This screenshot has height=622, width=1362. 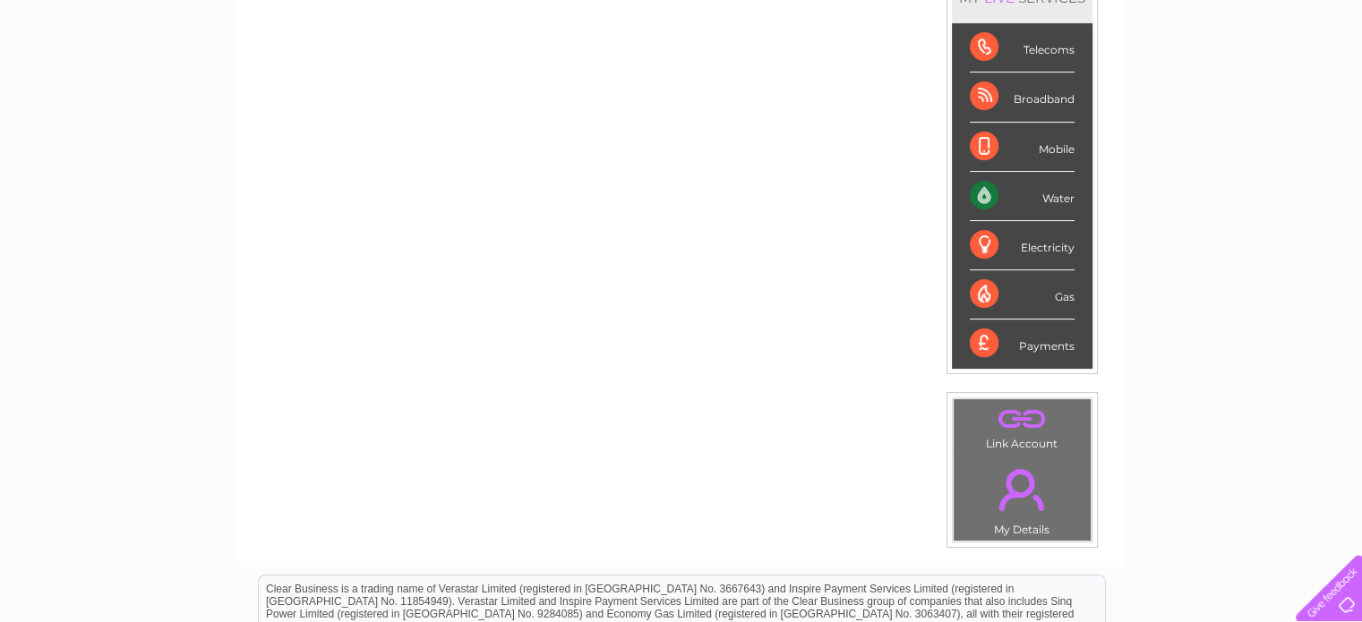 What do you see at coordinates (1168, 82) in the screenshot?
I see `a: Telecoms` at bounding box center [1168, 82].